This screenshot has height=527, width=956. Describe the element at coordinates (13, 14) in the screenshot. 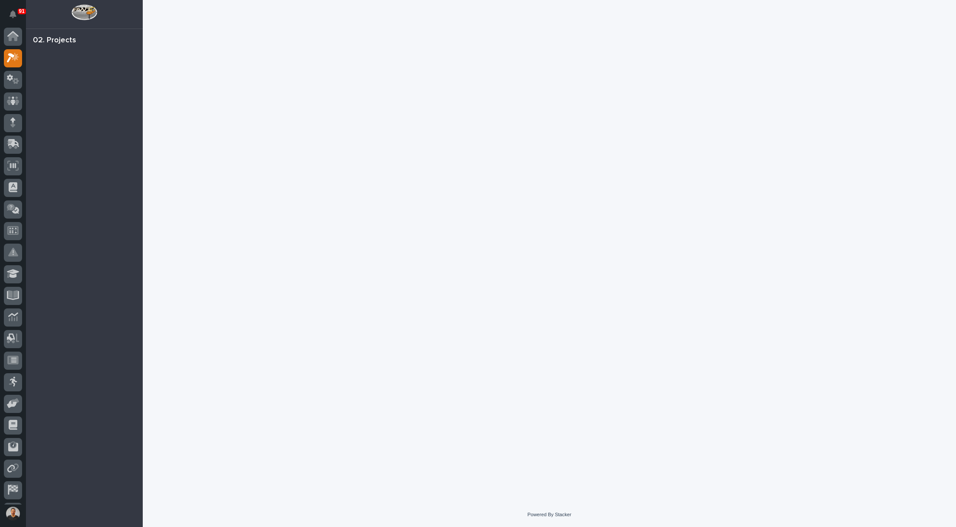

I see `button: Notifications` at that location.